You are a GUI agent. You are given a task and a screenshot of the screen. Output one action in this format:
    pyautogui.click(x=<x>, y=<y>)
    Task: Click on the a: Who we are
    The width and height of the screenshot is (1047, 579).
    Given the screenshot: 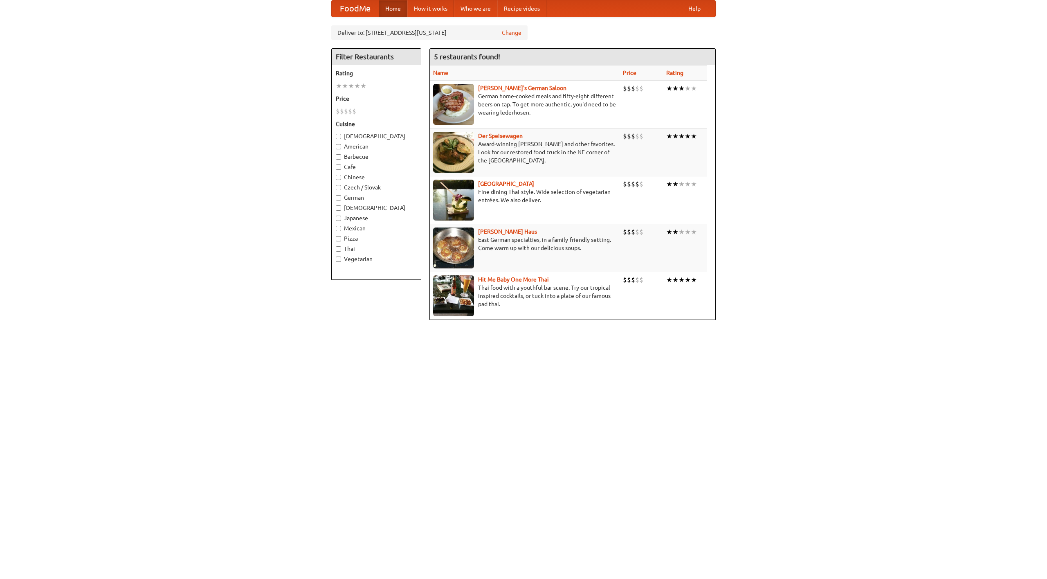 What is the action you would take?
    pyautogui.click(x=476, y=9)
    